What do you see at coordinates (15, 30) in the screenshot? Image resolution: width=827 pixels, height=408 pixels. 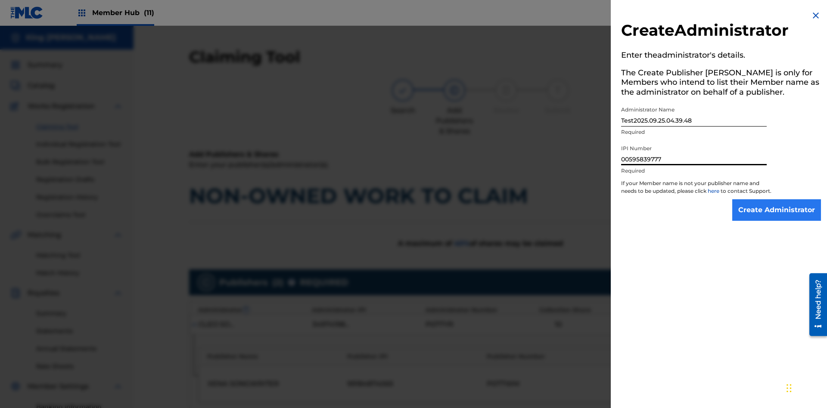 I see `div: Need help?` at bounding box center [15, 30].